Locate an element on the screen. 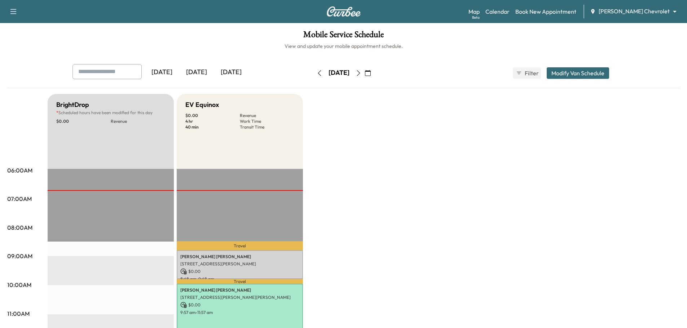 The image size is (687, 328). div: Beta is located at coordinates (475, 17).